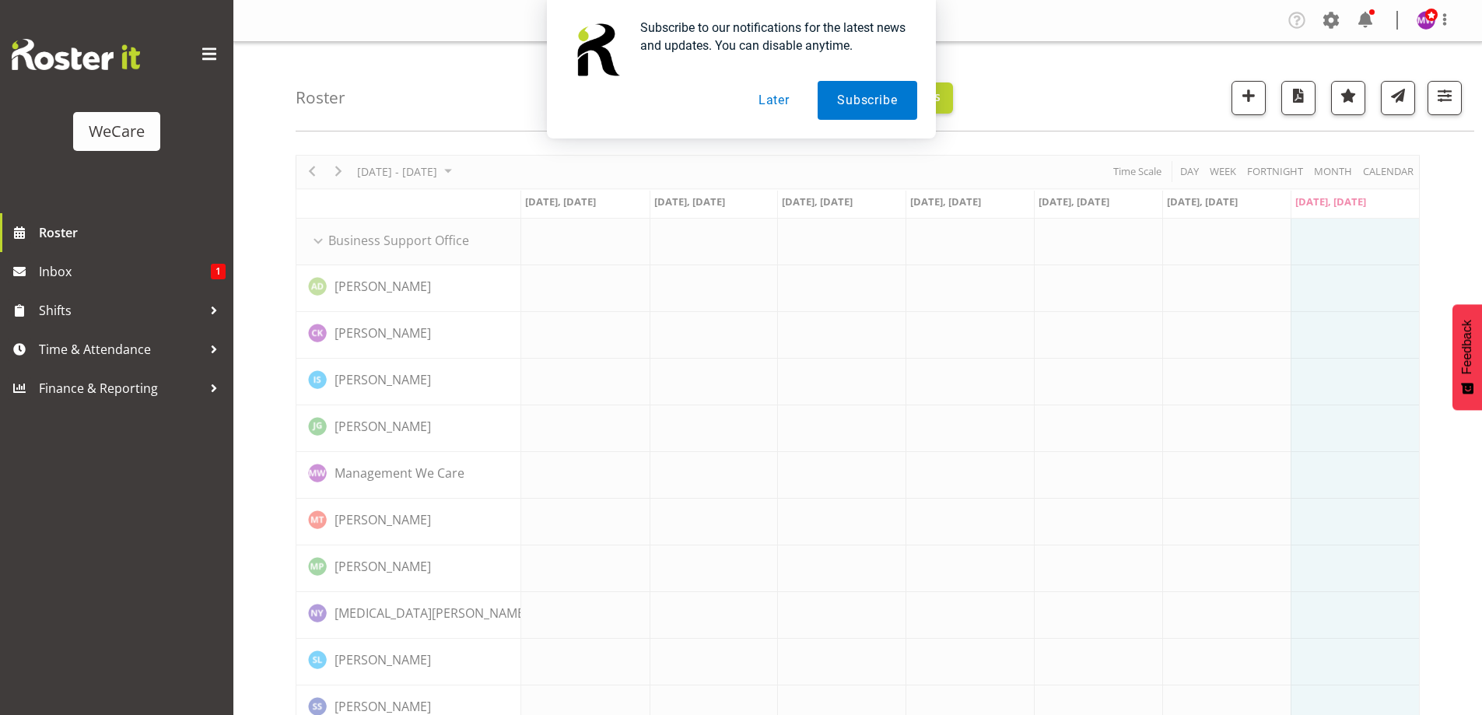  I want to click on span: Finance & Reporting, so click(121, 388).